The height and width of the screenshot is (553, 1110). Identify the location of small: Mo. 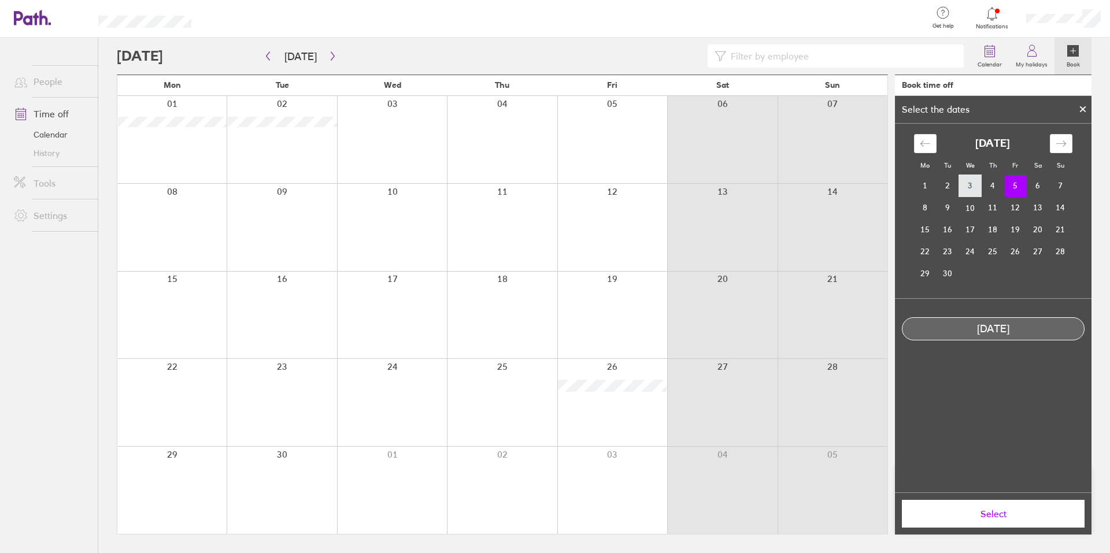
(925, 165).